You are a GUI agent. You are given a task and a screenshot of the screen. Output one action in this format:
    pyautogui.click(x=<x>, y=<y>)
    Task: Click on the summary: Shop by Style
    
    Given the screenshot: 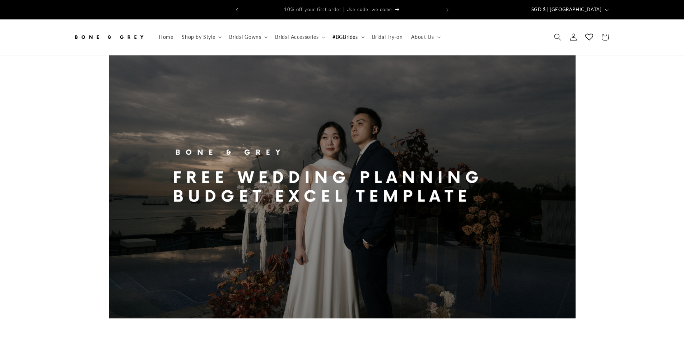 What is the action you would take?
    pyautogui.click(x=201, y=37)
    